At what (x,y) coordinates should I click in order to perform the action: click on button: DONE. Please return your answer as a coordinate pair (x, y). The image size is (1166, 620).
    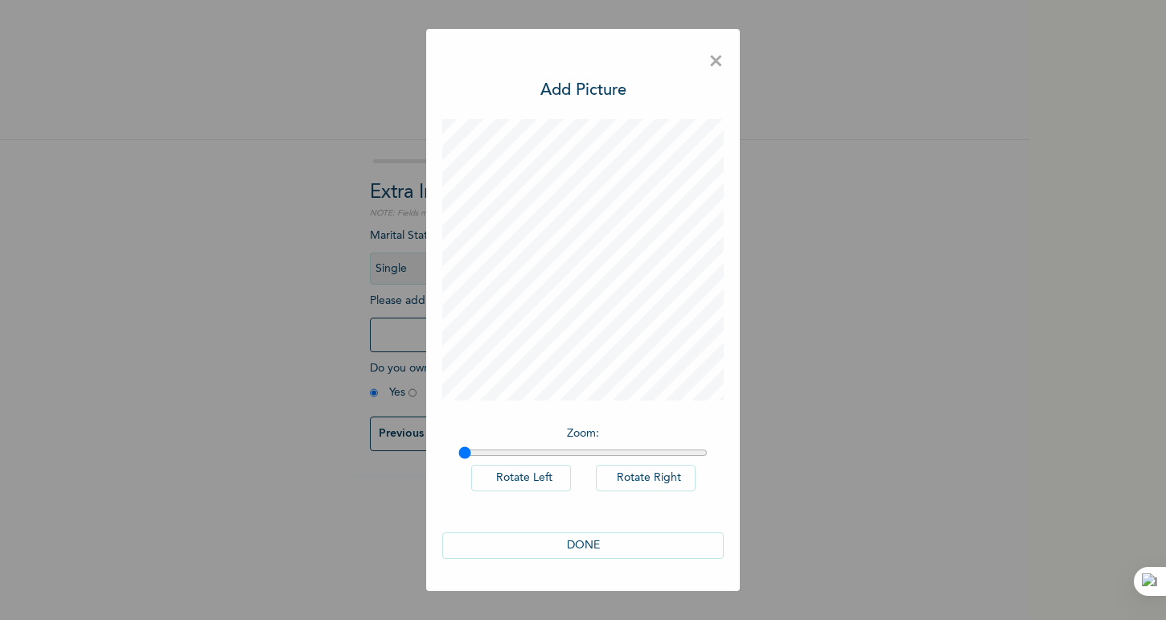
    Looking at the image, I should click on (583, 545).